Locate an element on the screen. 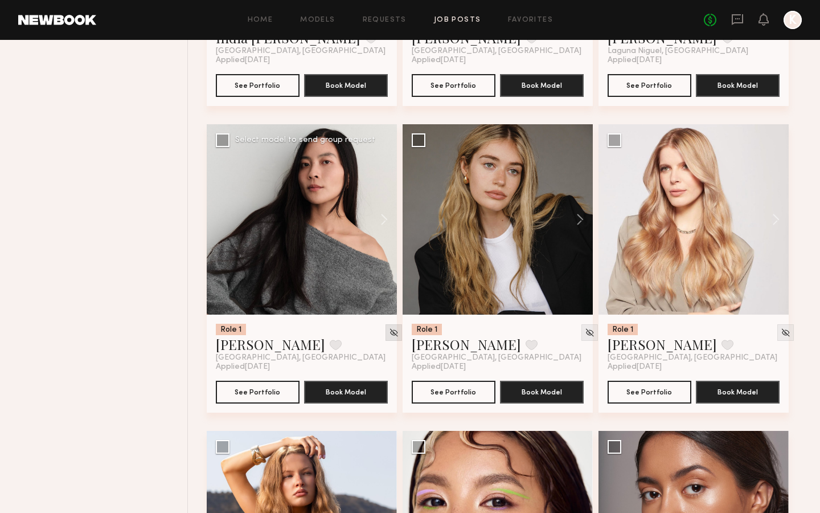 This screenshot has height=513, width=820. a: Job Posts is located at coordinates (457, 20).